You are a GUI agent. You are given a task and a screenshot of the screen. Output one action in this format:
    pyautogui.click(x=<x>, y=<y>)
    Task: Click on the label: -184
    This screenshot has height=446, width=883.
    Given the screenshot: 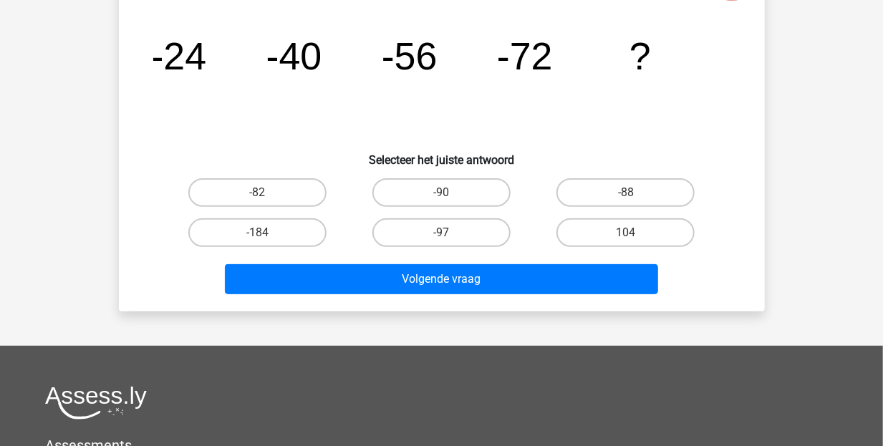 What is the action you would take?
    pyautogui.click(x=257, y=233)
    